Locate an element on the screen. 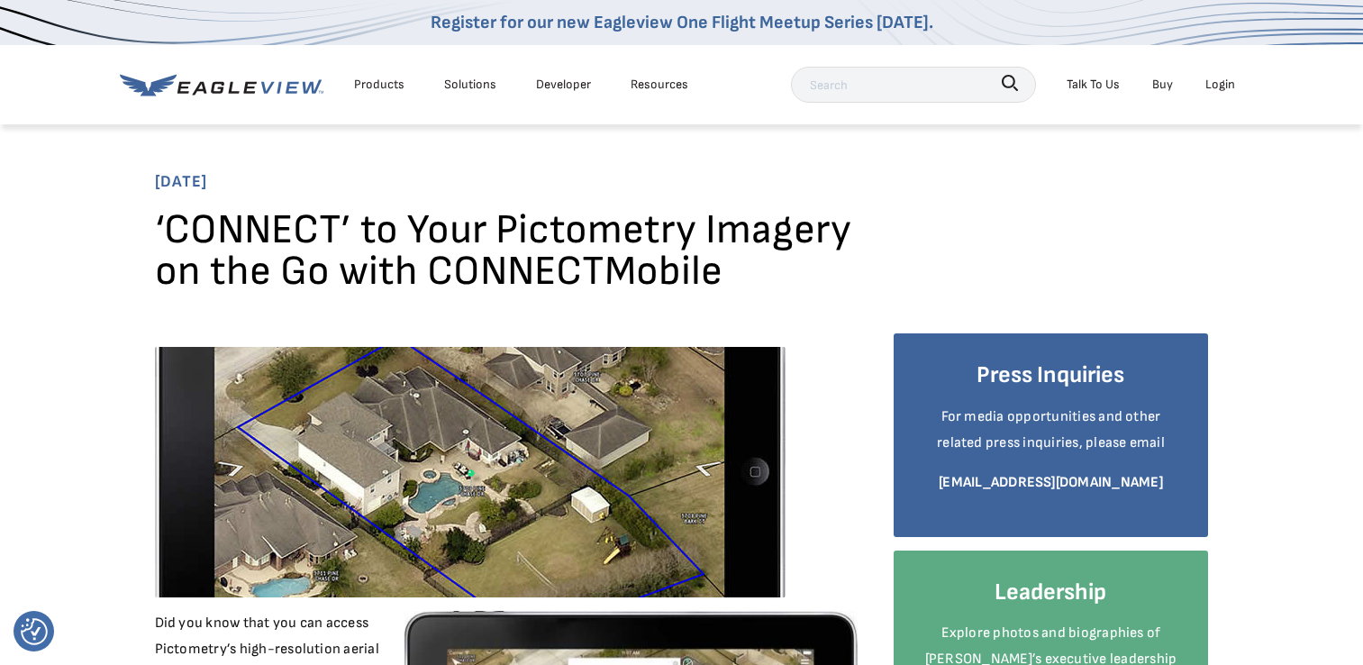  input: Search is located at coordinates (914, 85).